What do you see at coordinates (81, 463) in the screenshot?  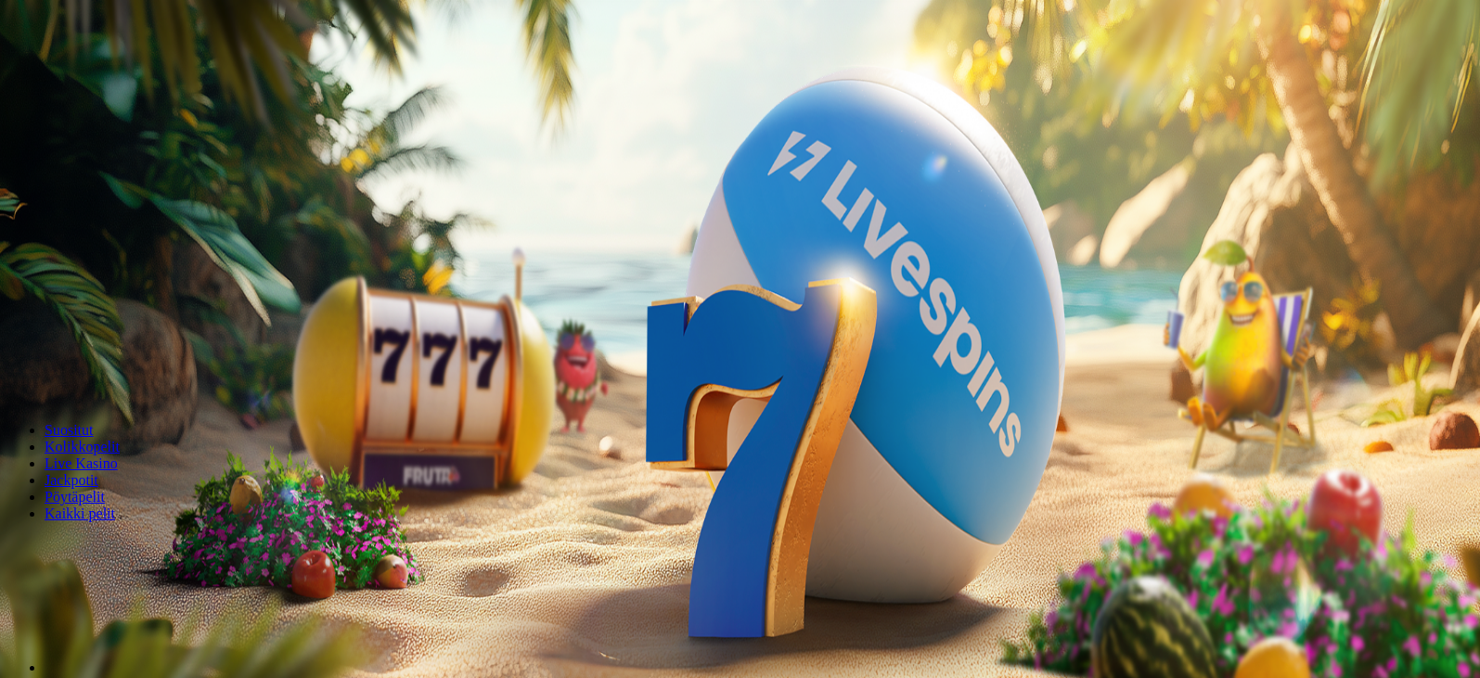 I see `span: Live Kasino` at bounding box center [81, 463].